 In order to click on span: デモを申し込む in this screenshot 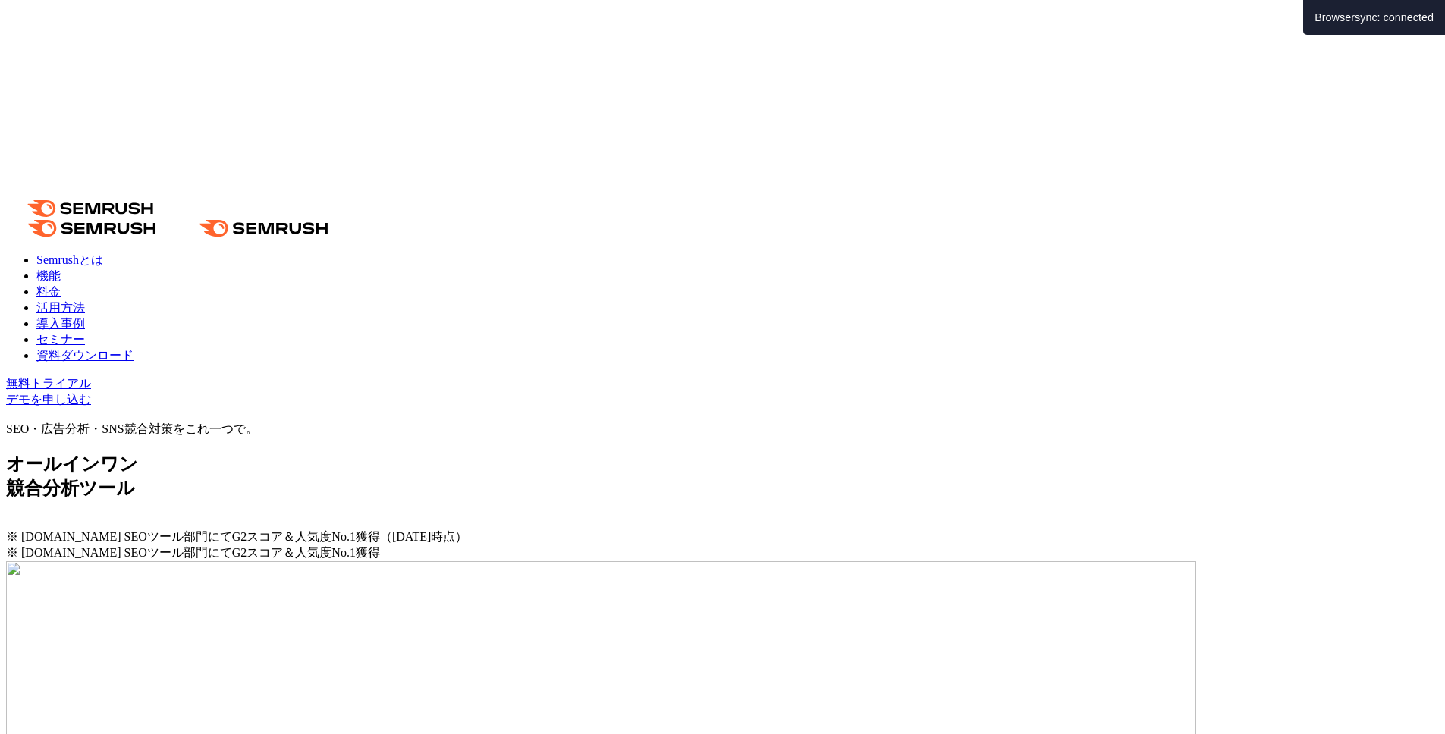, I will do `click(49, 399)`.